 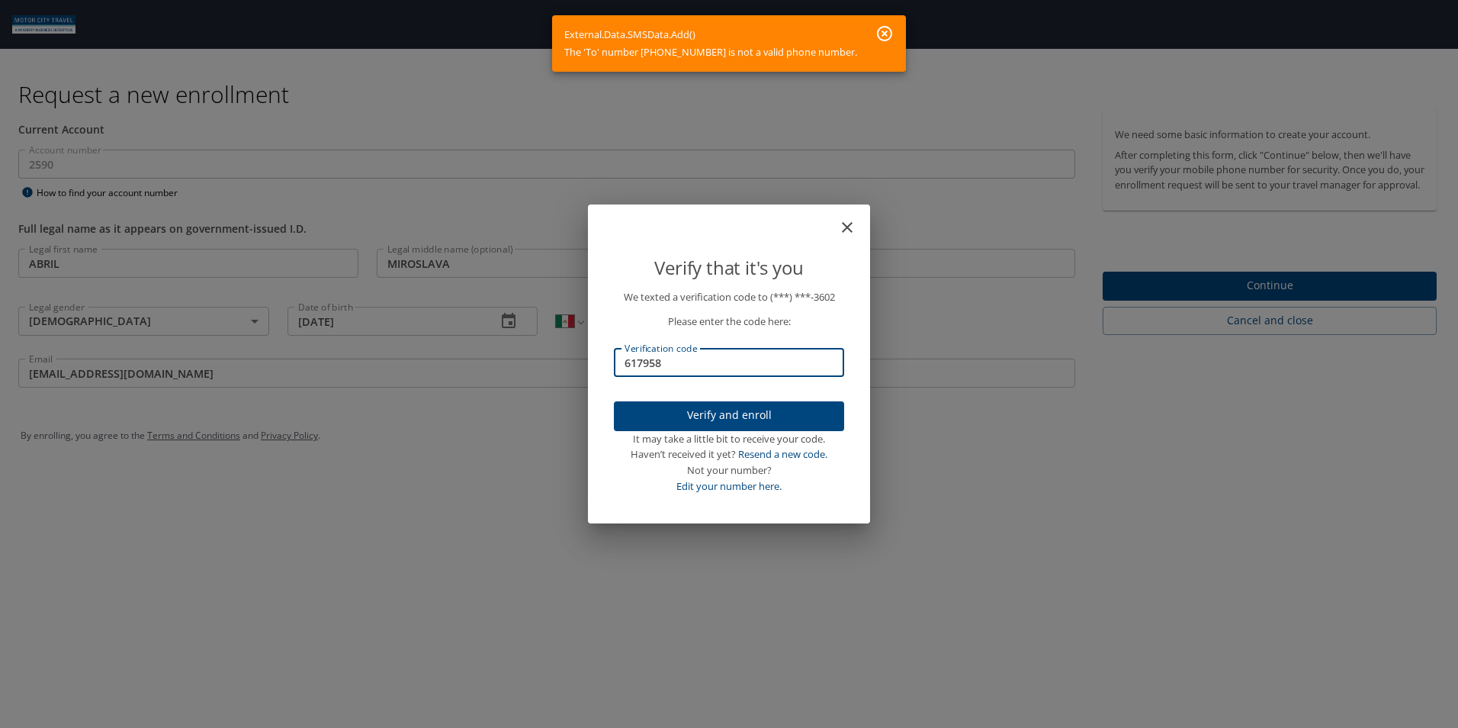 What do you see at coordinates (729, 268) in the screenshot?
I see `p: Verify that it's you` at bounding box center [729, 268].